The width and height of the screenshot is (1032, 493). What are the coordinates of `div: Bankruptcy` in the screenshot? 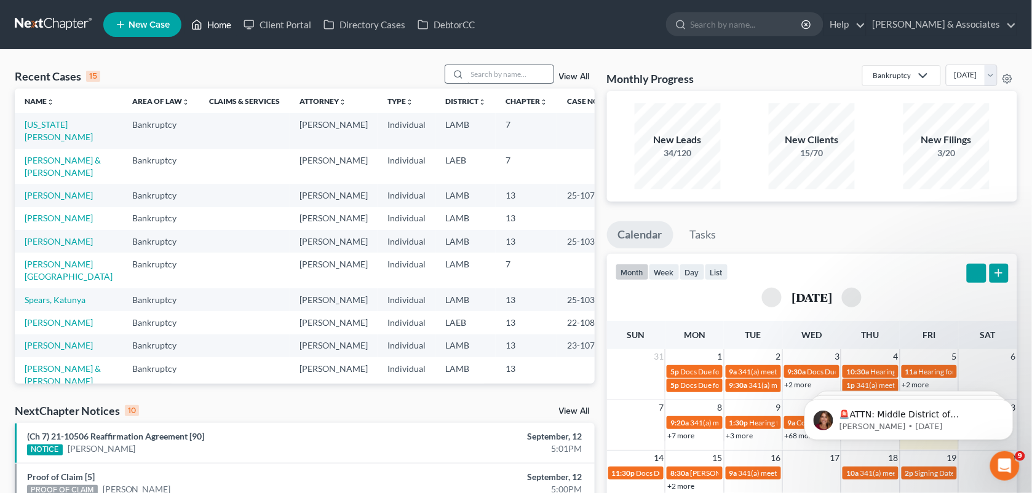 It's located at (892, 75).